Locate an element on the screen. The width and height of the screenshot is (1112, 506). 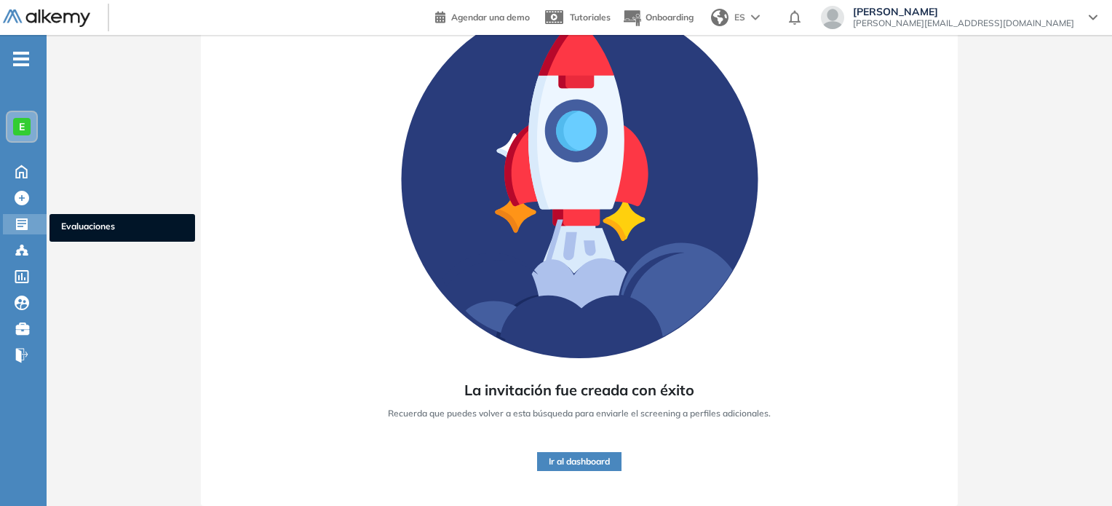
span: ES is located at coordinates (740, 17).